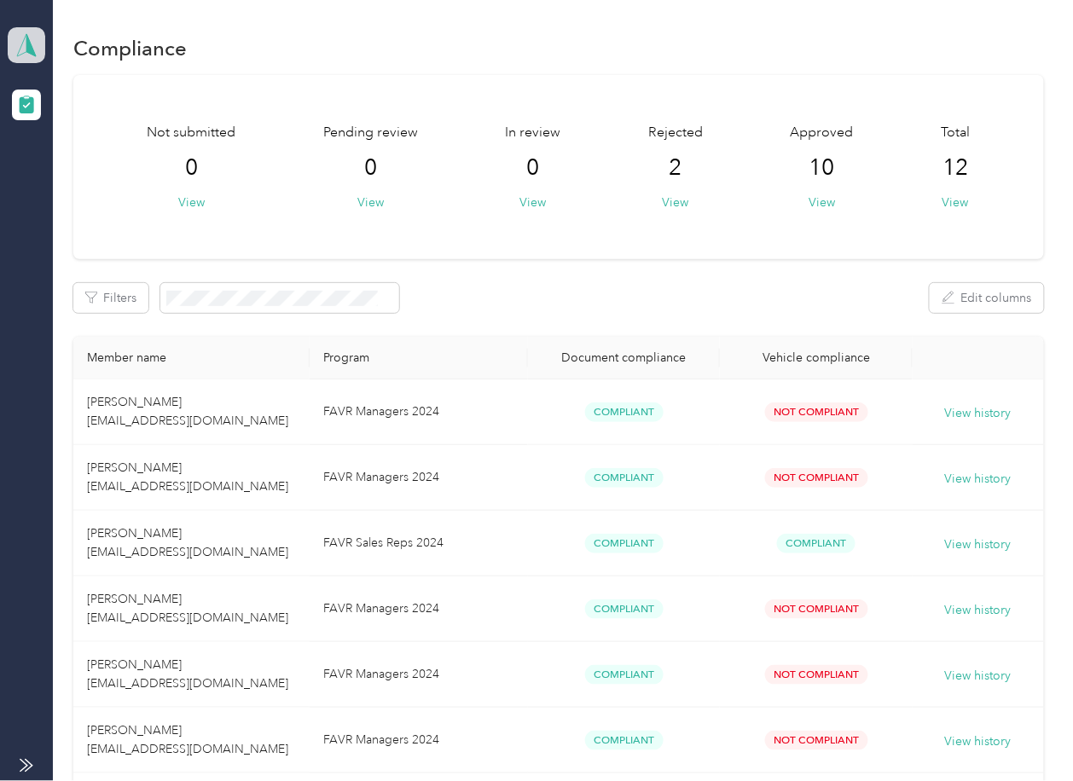 Image resolution: width=1073 pixels, height=781 pixels. What do you see at coordinates (130, 48) in the screenshot?
I see `h1: Compliance` at bounding box center [130, 48].